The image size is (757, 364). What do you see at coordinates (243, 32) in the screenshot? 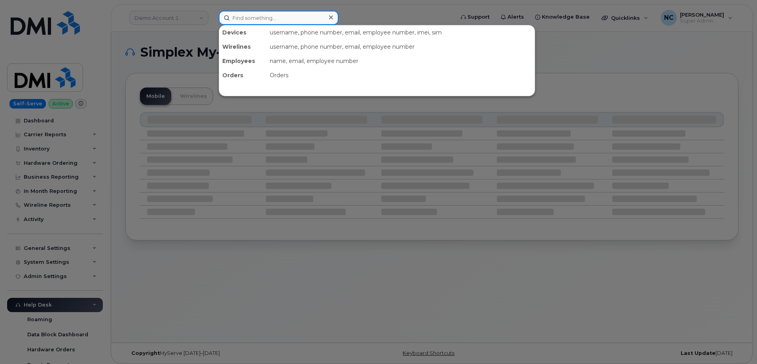
I see `div: Devices` at bounding box center [243, 32].